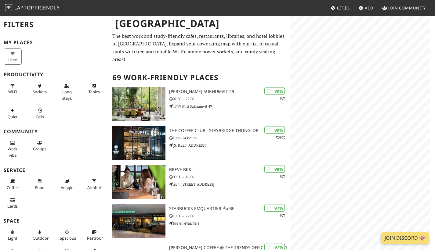 The height and width of the screenshot is (250, 435). I want to click on p: The best work and study-friendly cafes, restaurants, libraries, and hotel lobbies in [GEOGRAPHIC_..., so click(199, 48).